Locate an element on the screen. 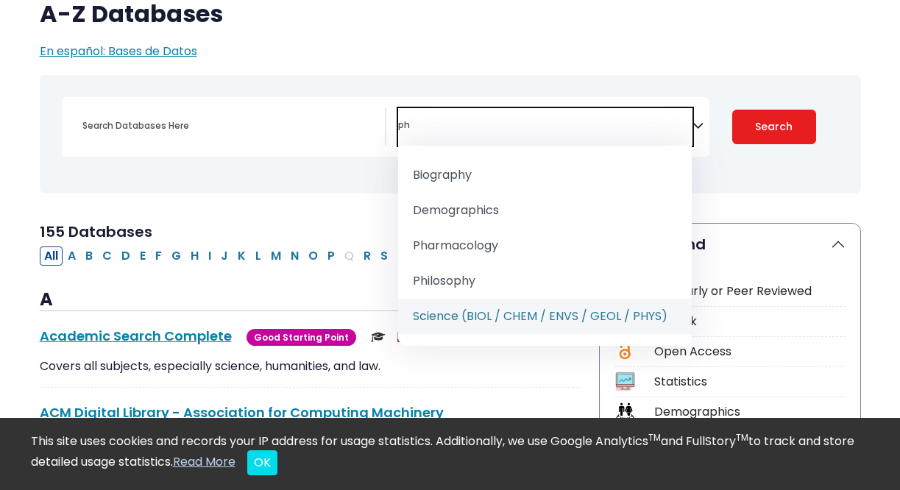  button: Filter Results R is located at coordinates (367, 256).